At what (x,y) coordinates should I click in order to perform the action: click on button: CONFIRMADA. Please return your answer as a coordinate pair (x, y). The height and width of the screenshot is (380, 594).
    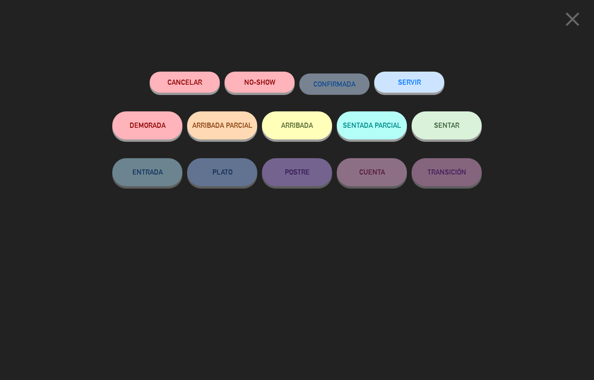
    Looking at the image, I should click on (335, 84).